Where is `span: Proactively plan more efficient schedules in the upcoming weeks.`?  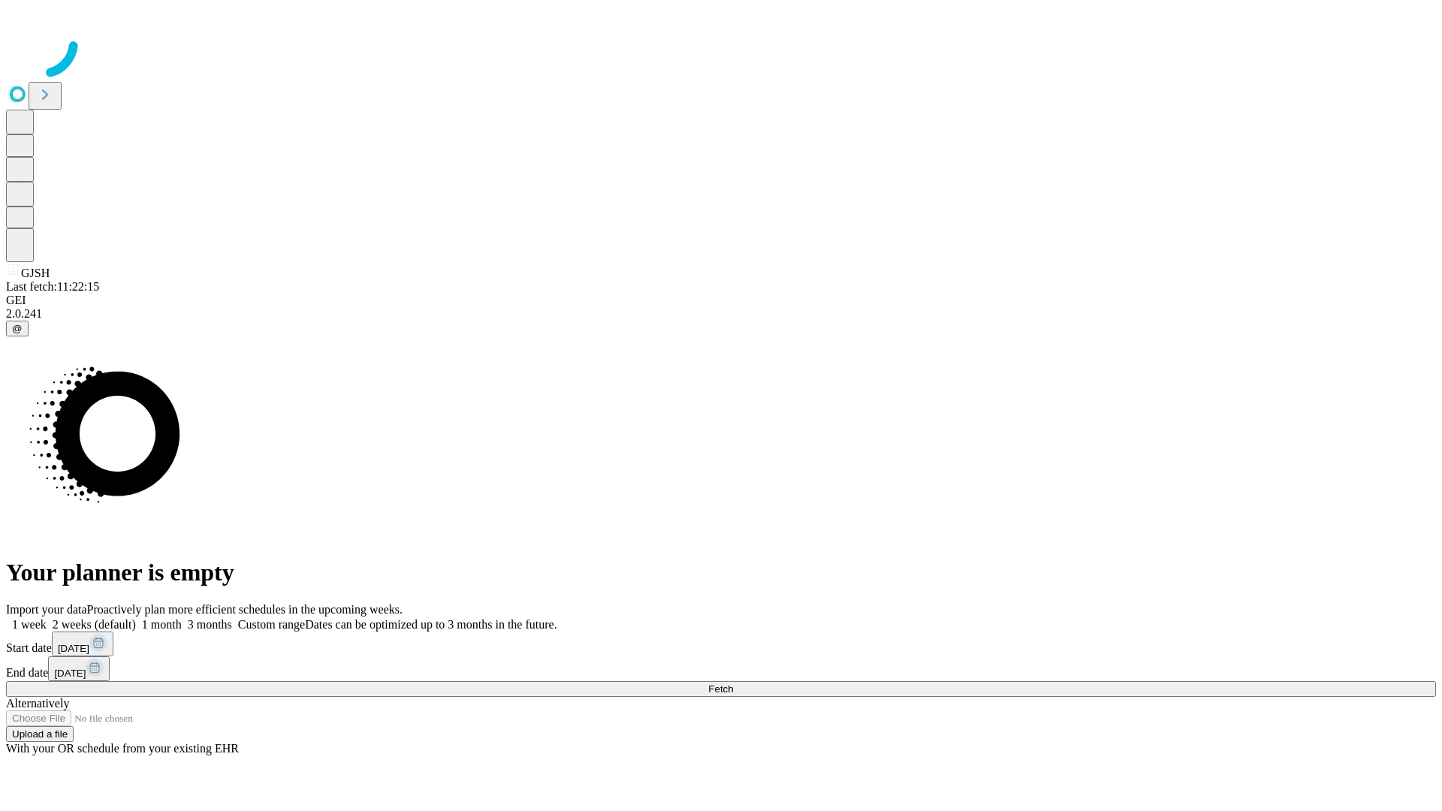 span: Proactively plan more efficient schedules in the upcoming weeks. is located at coordinates (245, 609).